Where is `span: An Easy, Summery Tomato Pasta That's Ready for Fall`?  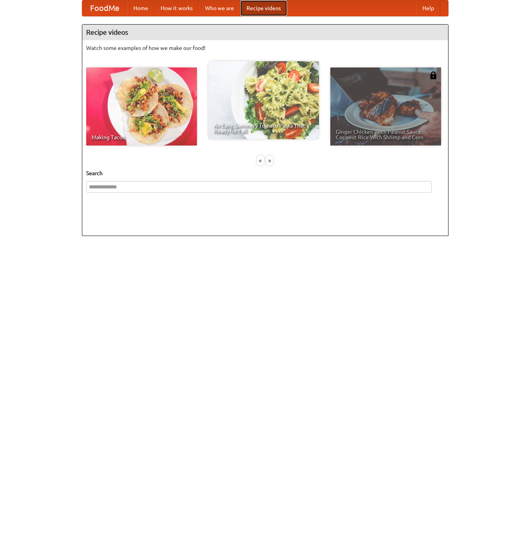 span: An Easy, Summery Tomato Pasta That's Ready for Fall is located at coordinates (264, 128).